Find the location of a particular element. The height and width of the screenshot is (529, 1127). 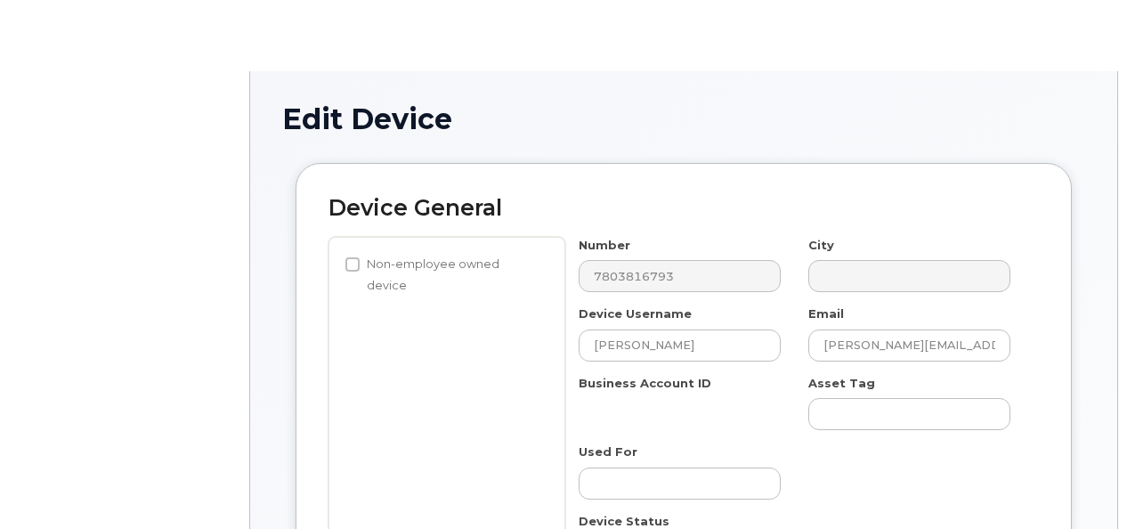

label: City is located at coordinates (821, 245).